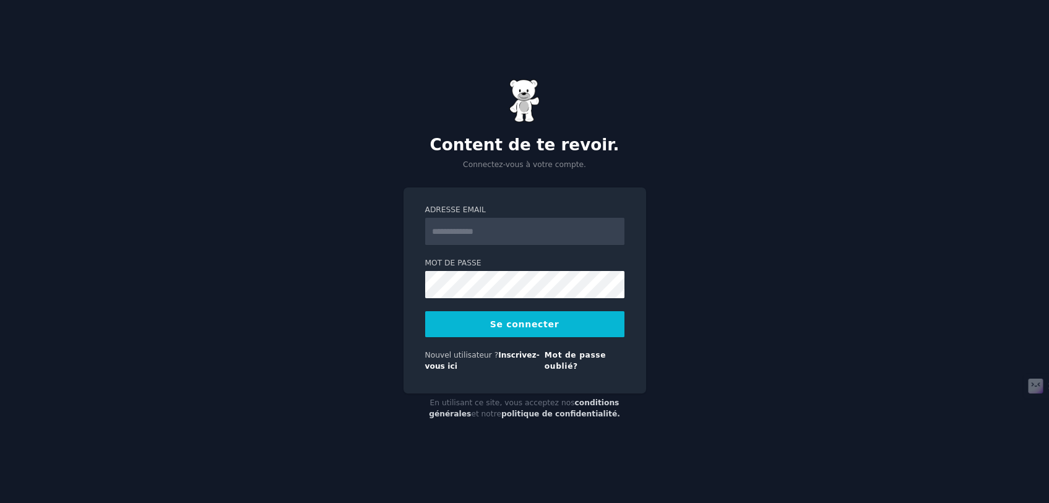 This screenshot has height=503, width=1049. I want to click on font: Adresse email, so click(456, 210).